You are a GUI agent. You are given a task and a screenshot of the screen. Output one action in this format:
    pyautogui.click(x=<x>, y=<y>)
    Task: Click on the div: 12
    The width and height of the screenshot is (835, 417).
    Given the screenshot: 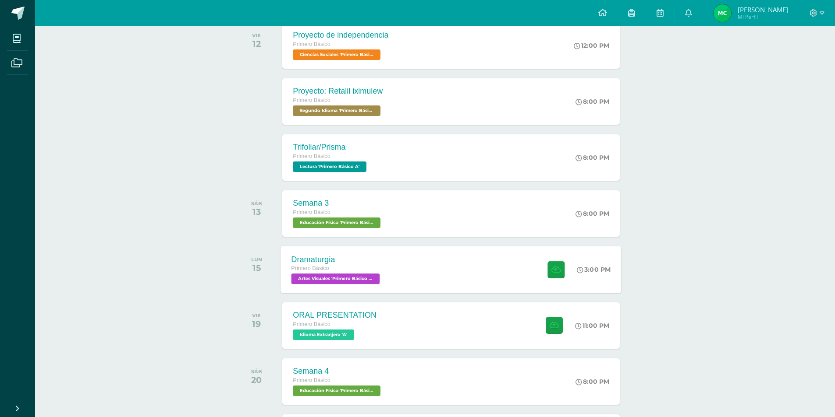 What is the action you would take?
    pyautogui.click(x=256, y=44)
    